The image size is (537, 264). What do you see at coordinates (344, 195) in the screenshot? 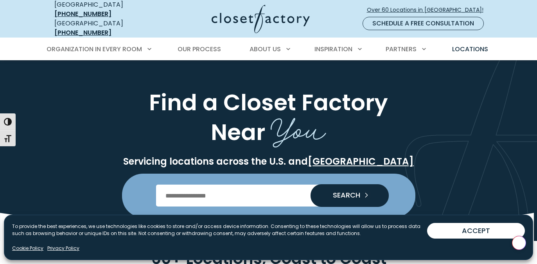
I see `span: SEARCH` at bounding box center [344, 195].